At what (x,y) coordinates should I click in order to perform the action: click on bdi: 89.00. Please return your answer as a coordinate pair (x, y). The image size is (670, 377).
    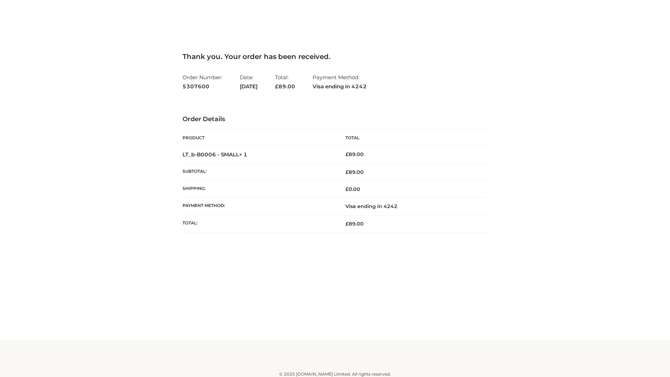
    Looking at the image, I should click on (354, 154).